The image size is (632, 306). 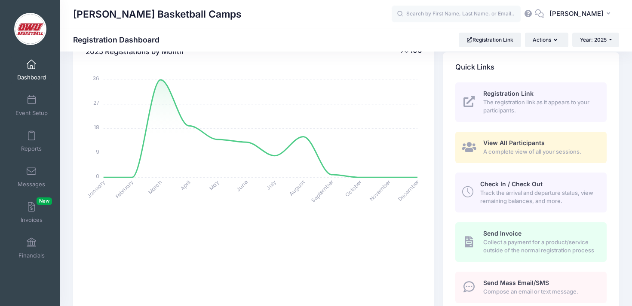 I want to click on span: View All Participants, so click(x=514, y=143).